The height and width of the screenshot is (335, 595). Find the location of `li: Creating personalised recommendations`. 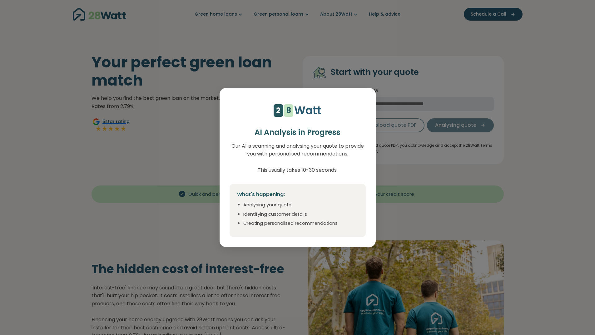

li: Creating personalised recommendations is located at coordinates (301, 224).